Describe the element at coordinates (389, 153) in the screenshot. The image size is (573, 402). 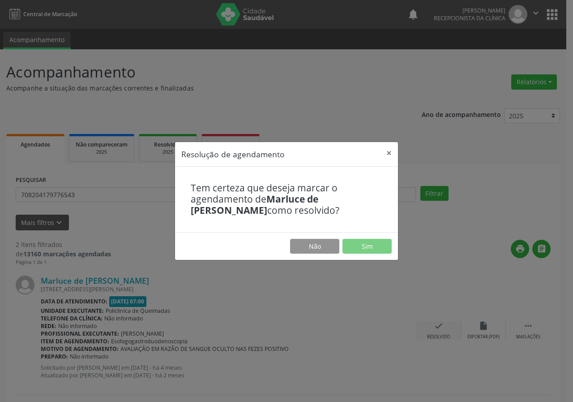
I see `button: Close` at that location.